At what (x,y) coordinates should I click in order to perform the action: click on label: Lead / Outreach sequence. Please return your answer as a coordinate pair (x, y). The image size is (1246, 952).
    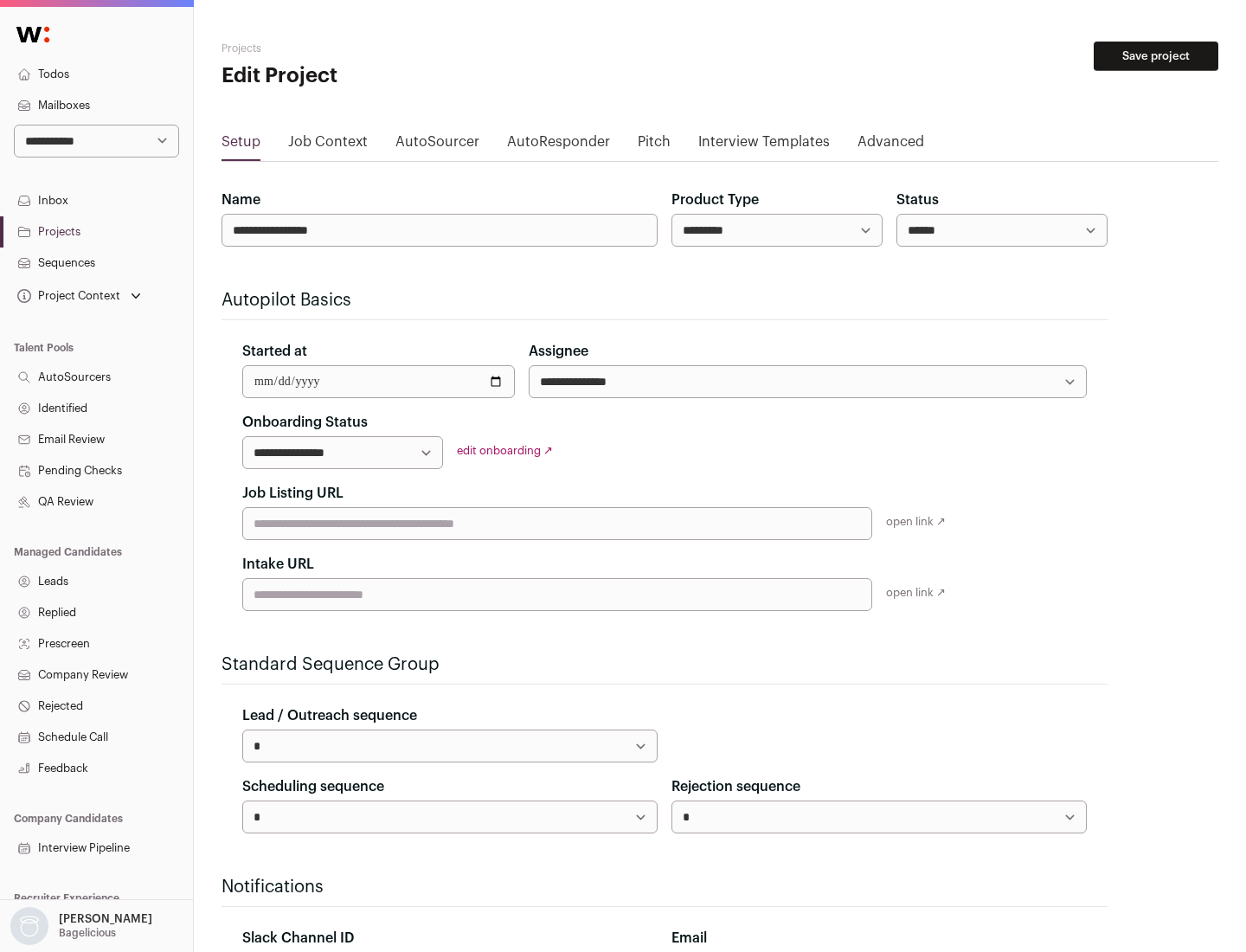
    Looking at the image, I should click on (330, 715).